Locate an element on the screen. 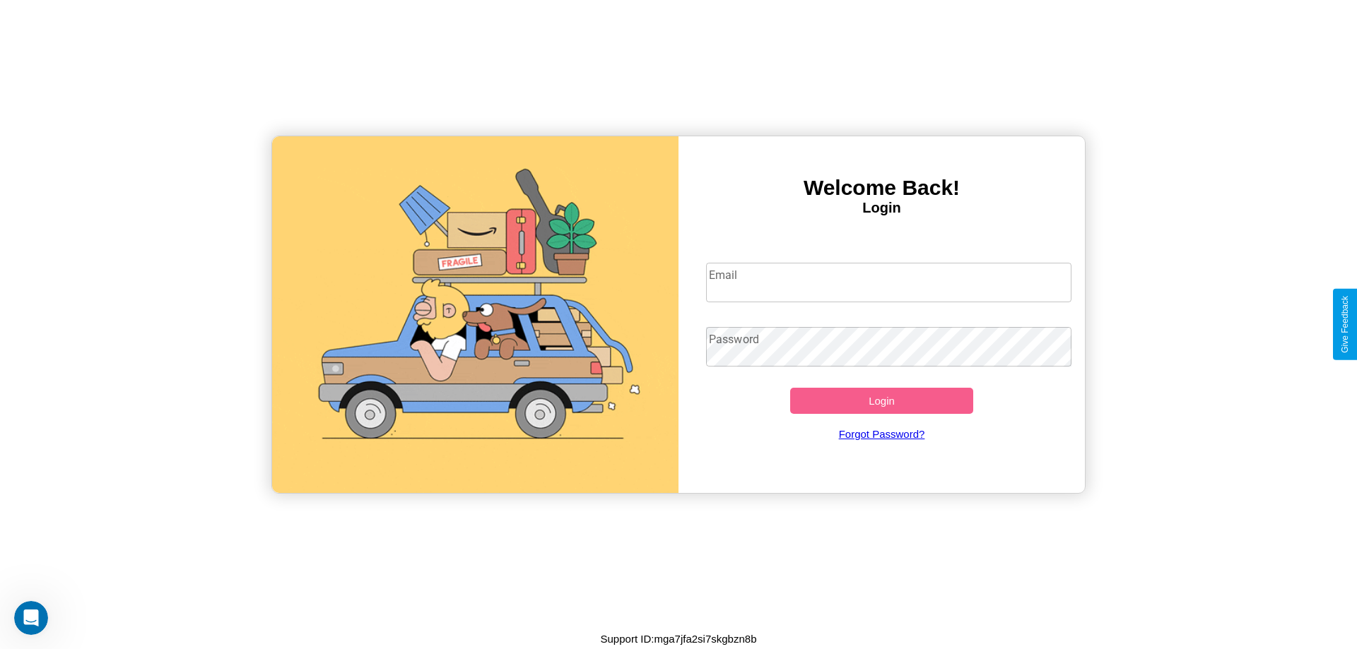 The image size is (1357, 649). button: Login is located at coordinates (881, 401).